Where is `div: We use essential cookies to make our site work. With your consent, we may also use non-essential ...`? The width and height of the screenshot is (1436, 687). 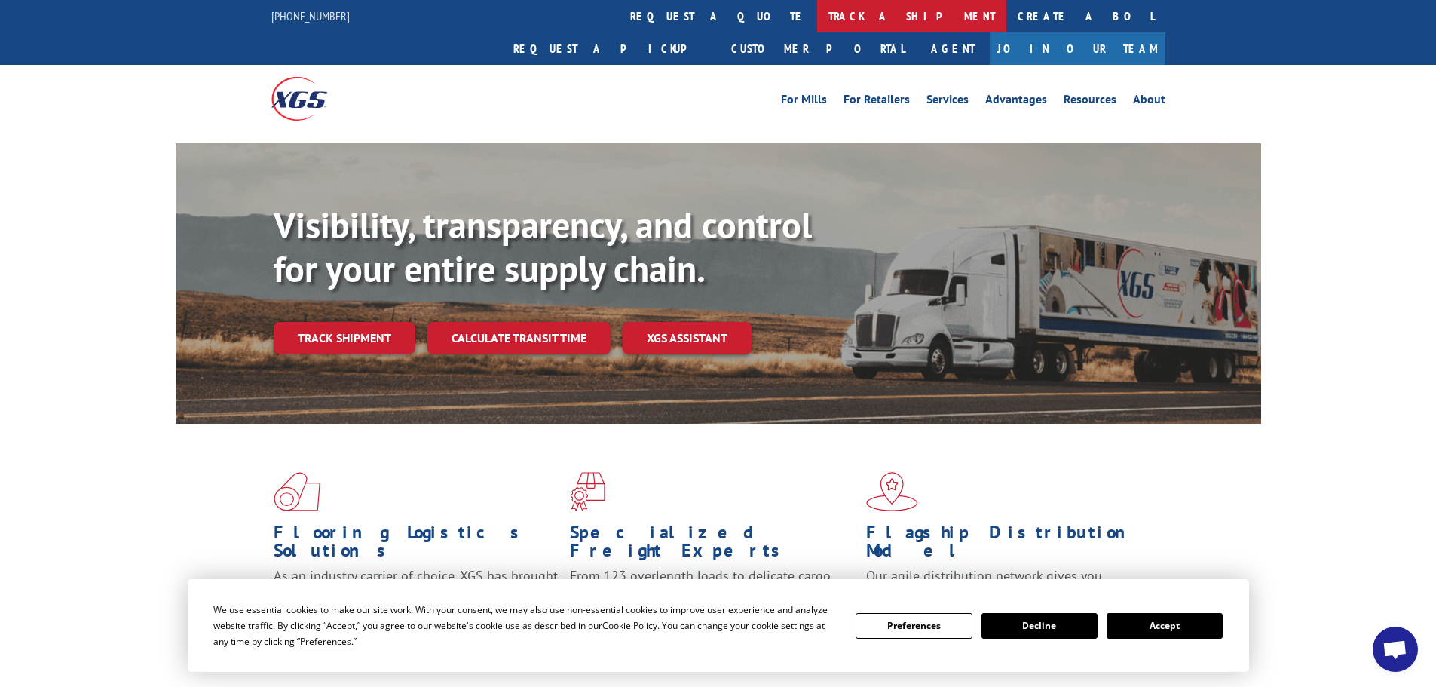
div: We use essential cookies to make our site work. With your consent, we may also use non-essential ... is located at coordinates (525, 625).